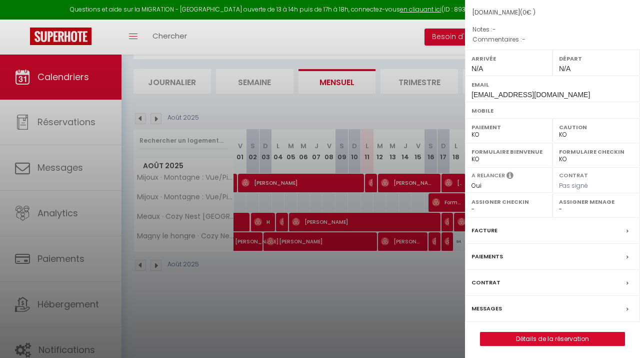 This screenshot has height=358, width=640. I want to click on label: A relancer, so click(488, 175).